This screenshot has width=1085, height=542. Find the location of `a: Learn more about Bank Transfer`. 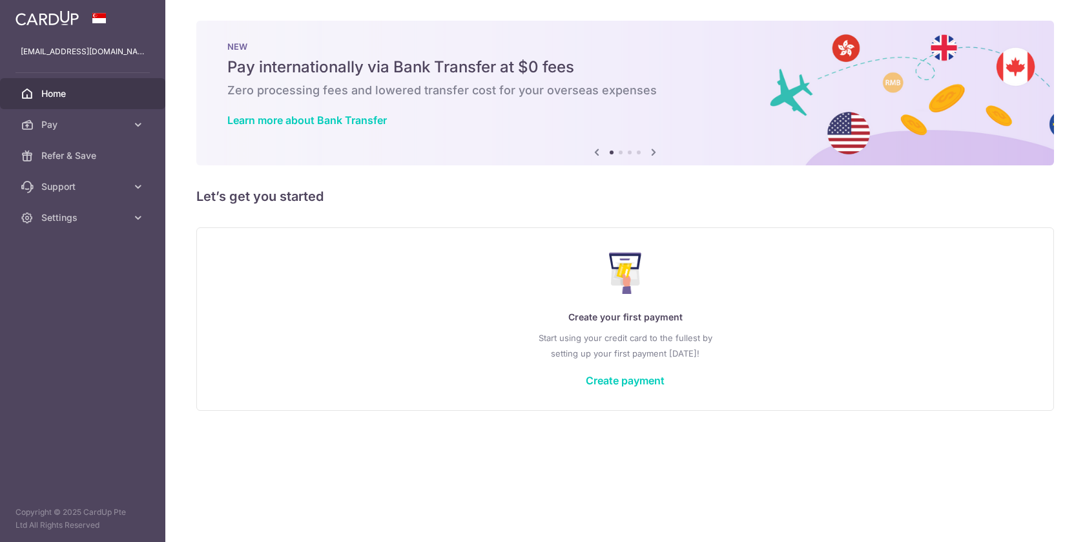

a: Learn more about Bank Transfer is located at coordinates (307, 120).